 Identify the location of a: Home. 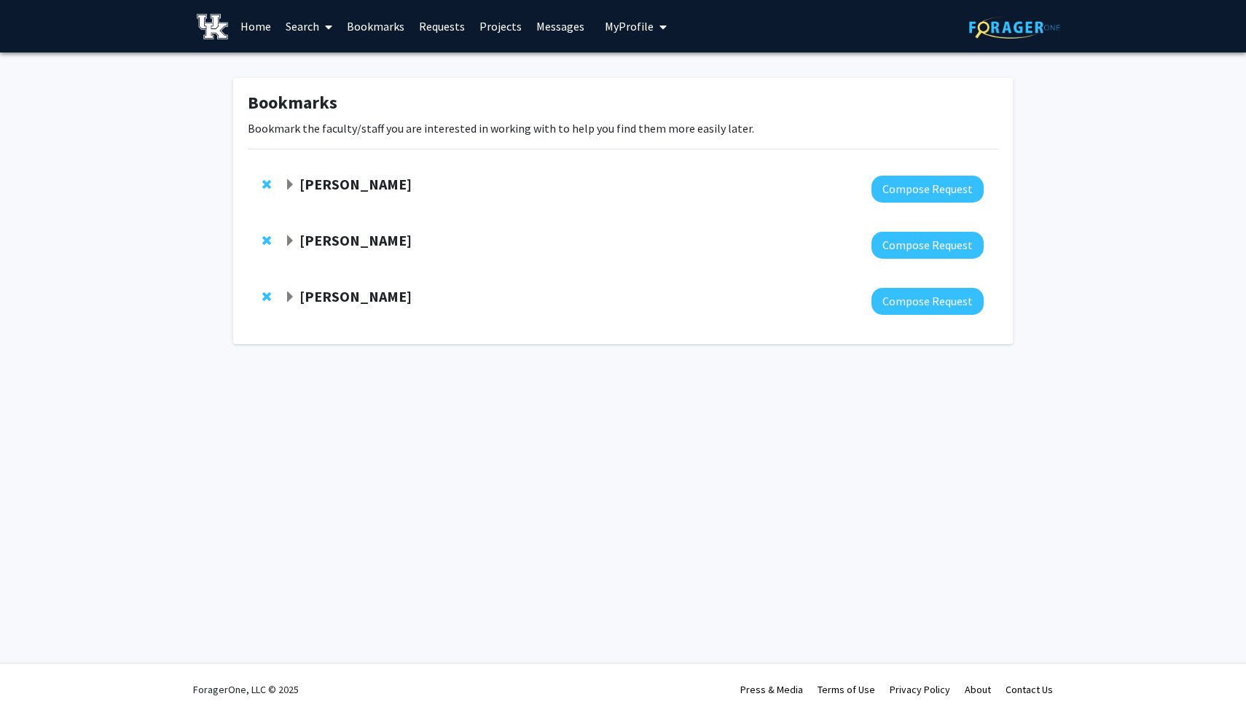
(256, 26).